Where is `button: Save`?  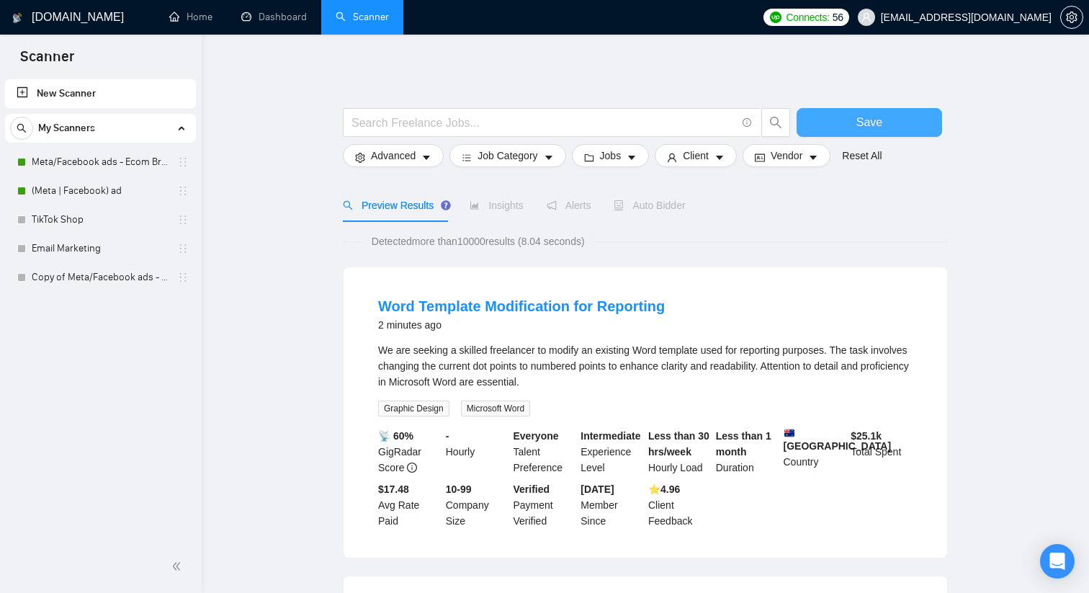
button: Save is located at coordinates (870, 122).